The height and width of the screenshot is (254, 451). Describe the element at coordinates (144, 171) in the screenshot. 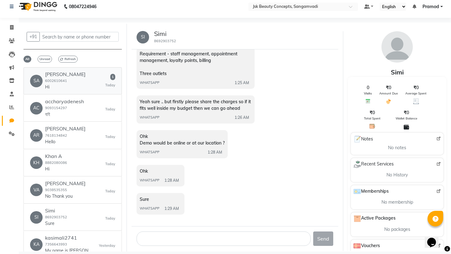

I see `span: Ohk` at that location.